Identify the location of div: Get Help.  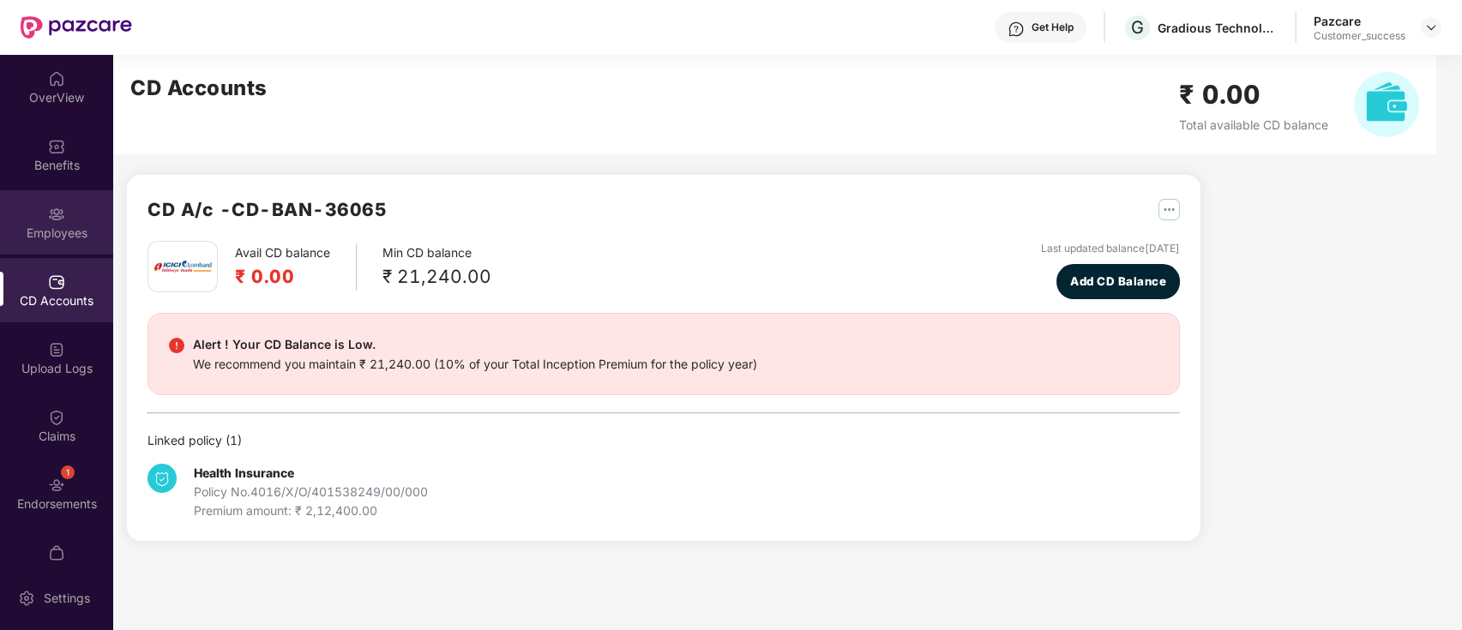
(1052, 27).